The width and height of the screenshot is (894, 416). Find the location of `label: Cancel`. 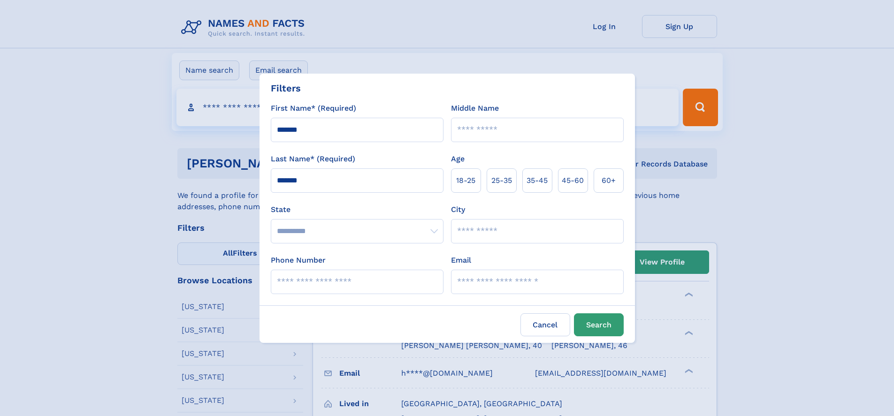

label: Cancel is located at coordinates (546, 325).